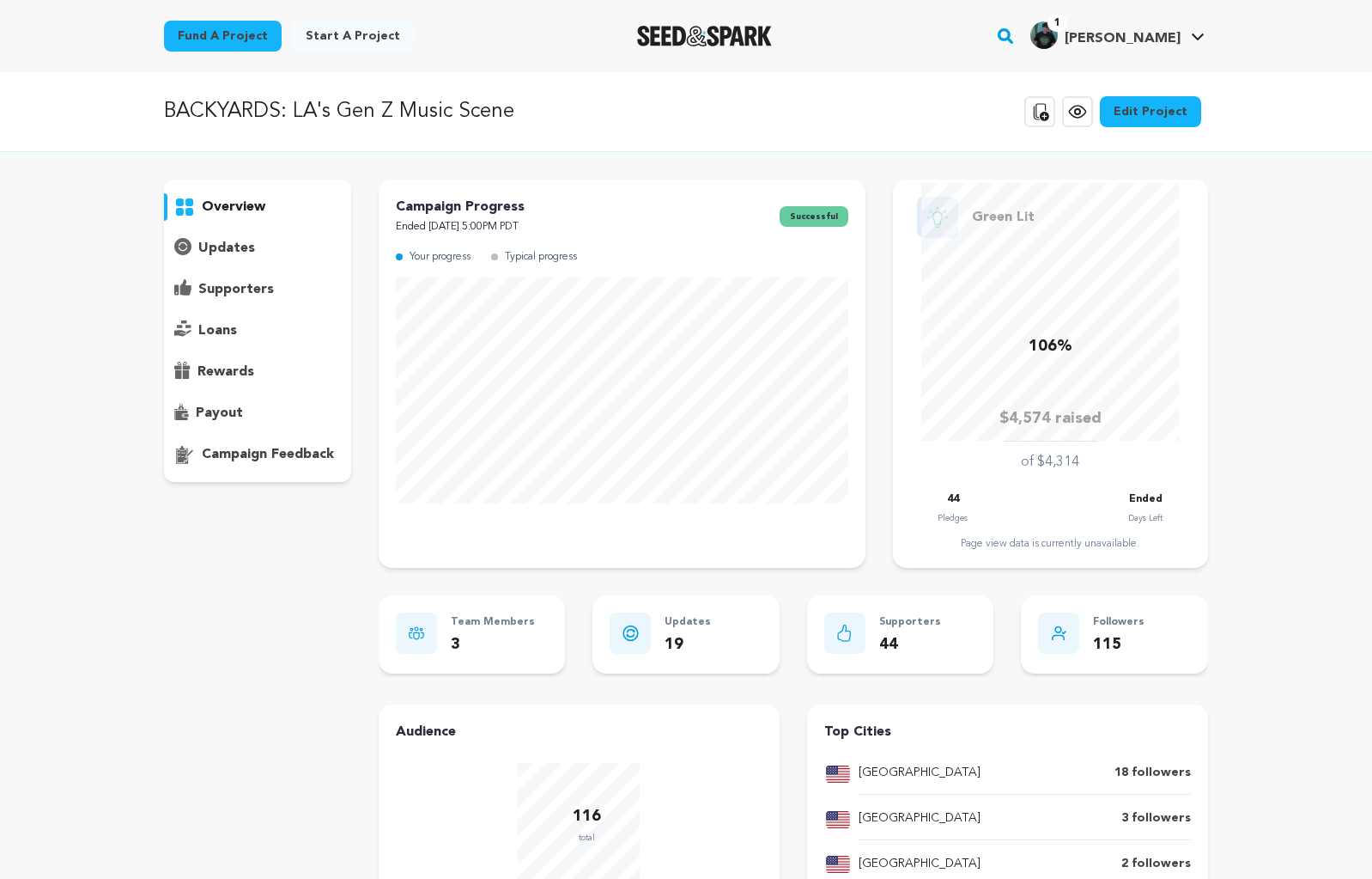  I want to click on p: supporters, so click(236, 289).